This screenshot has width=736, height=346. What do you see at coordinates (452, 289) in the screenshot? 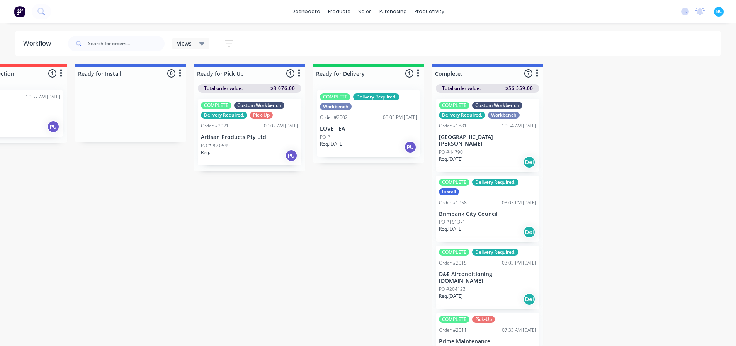
I see `p: PO #204123` at bounding box center [452, 289].